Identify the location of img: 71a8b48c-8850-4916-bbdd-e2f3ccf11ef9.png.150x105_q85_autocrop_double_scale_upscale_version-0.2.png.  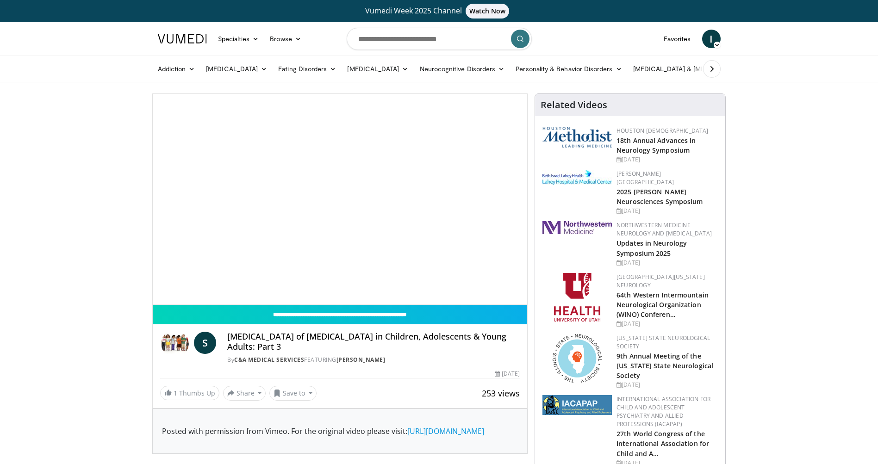
(577, 358).